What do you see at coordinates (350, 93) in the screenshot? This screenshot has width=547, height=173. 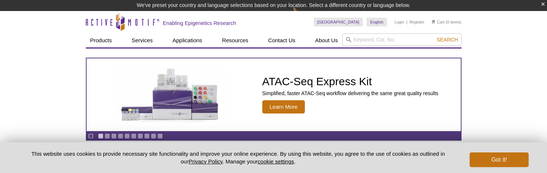 I see `p: Simplified, faster ATAC-Seq workflow delivering the same great quality results` at bounding box center [350, 93].